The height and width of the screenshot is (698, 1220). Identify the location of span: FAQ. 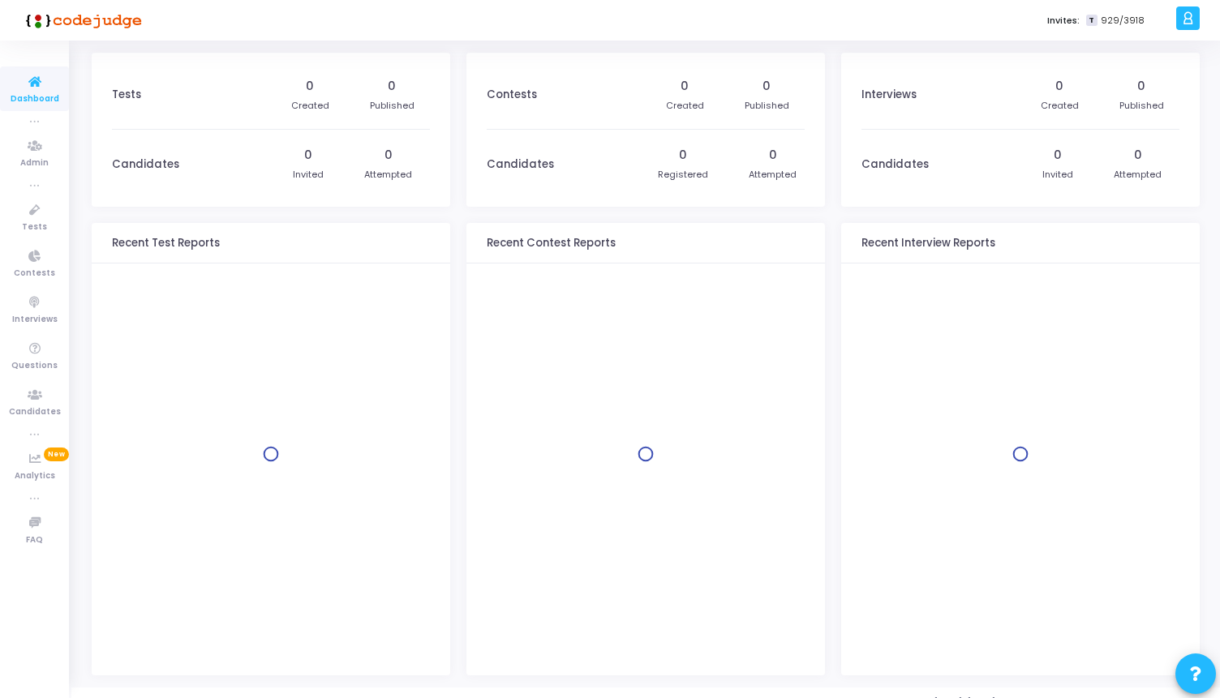
(34, 540).